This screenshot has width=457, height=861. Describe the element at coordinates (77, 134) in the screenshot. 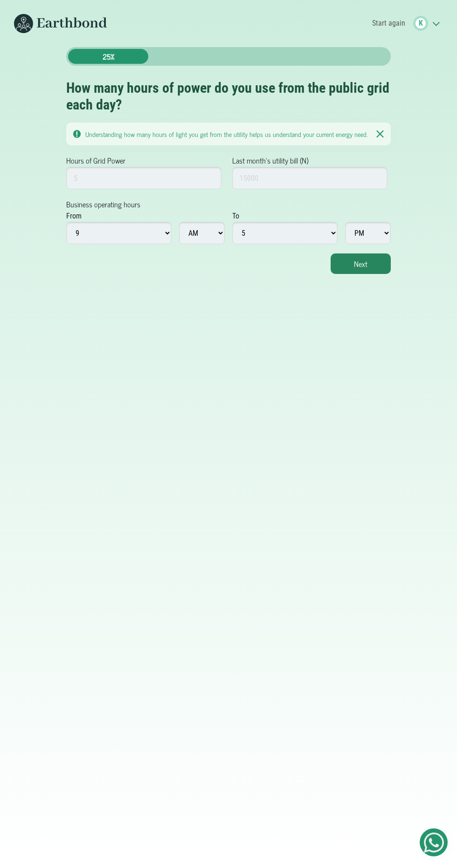

I see `img: Notication Pane Caution Icon` at that location.